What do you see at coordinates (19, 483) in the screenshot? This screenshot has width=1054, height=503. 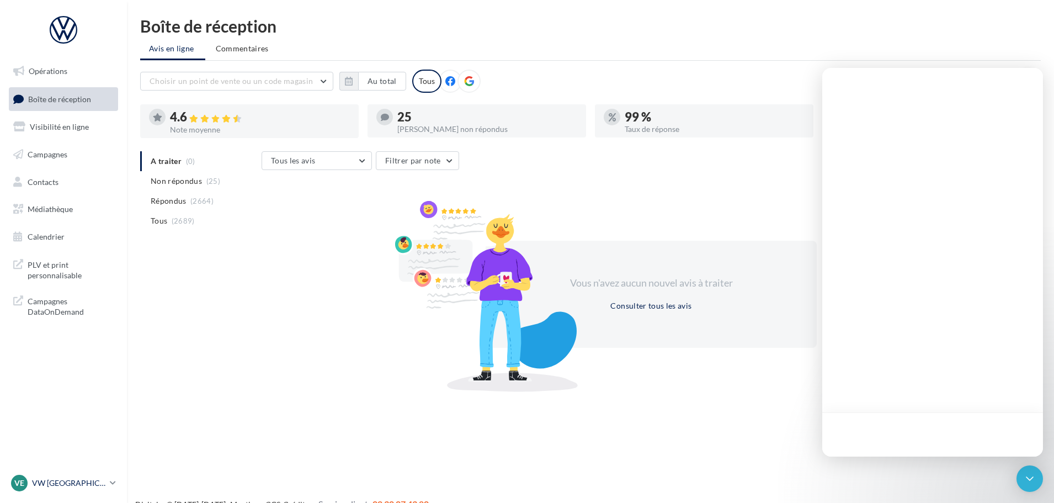 I see `span: VE` at bounding box center [19, 483].